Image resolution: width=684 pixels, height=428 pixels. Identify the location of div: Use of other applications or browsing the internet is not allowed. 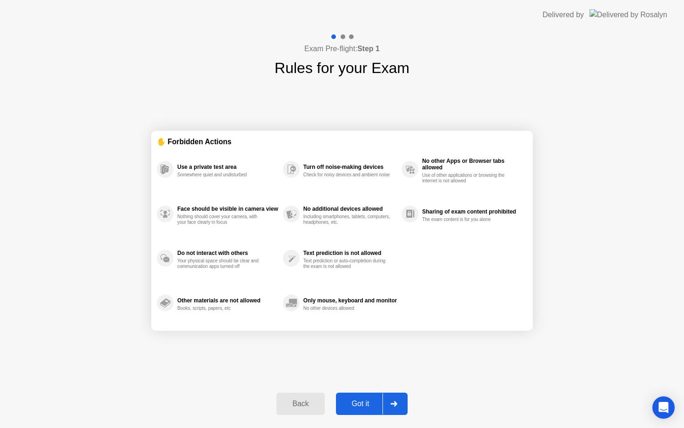
(466, 178).